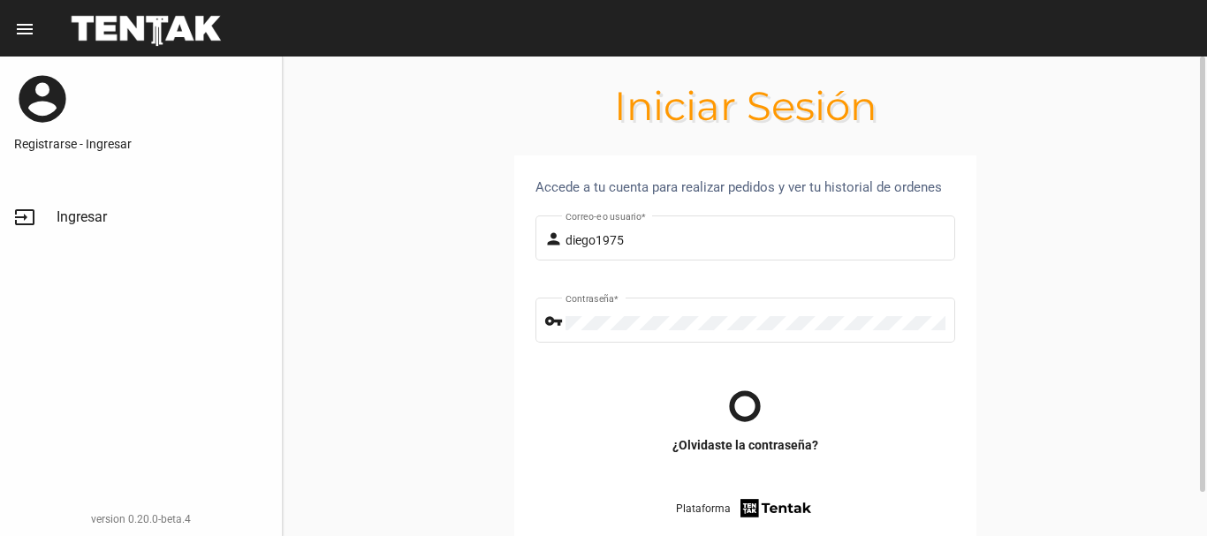 The height and width of the screenshot is (536, 1207). What do you see at coordinates (745, 508) in the screenshot?
I see `a: Plataforma` at bounding box center [745, 508].